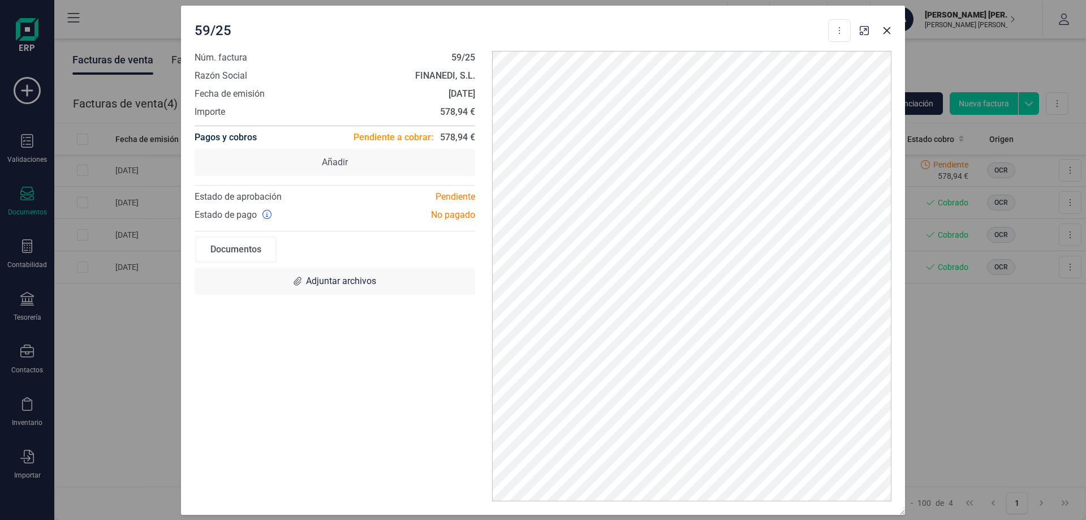 Image resolution: width=1086 pixels, height=520 pixels. What do you see at coordinates (457, 137) in the screenshot?
I see `span: 578,94 €` at bounding box center [457, 137].